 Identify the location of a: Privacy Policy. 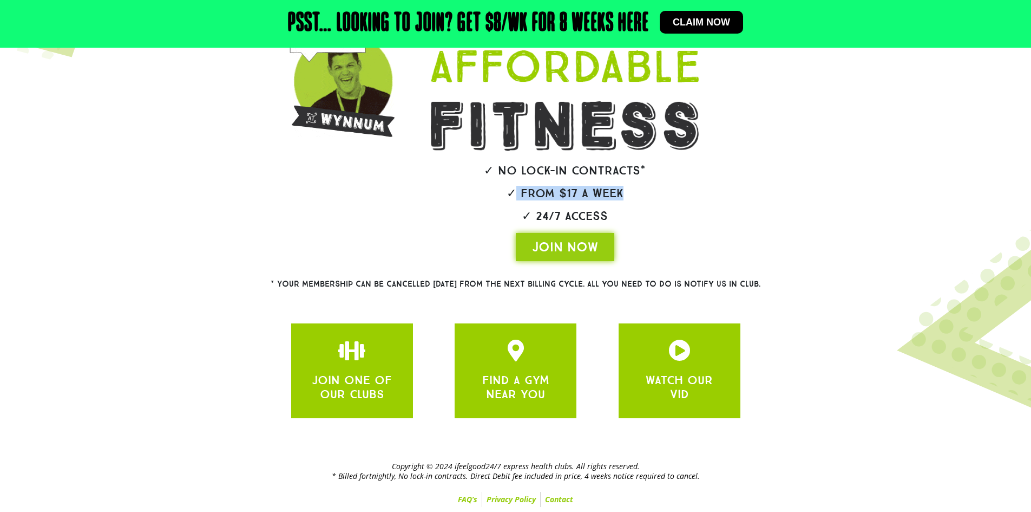
(511, 499).